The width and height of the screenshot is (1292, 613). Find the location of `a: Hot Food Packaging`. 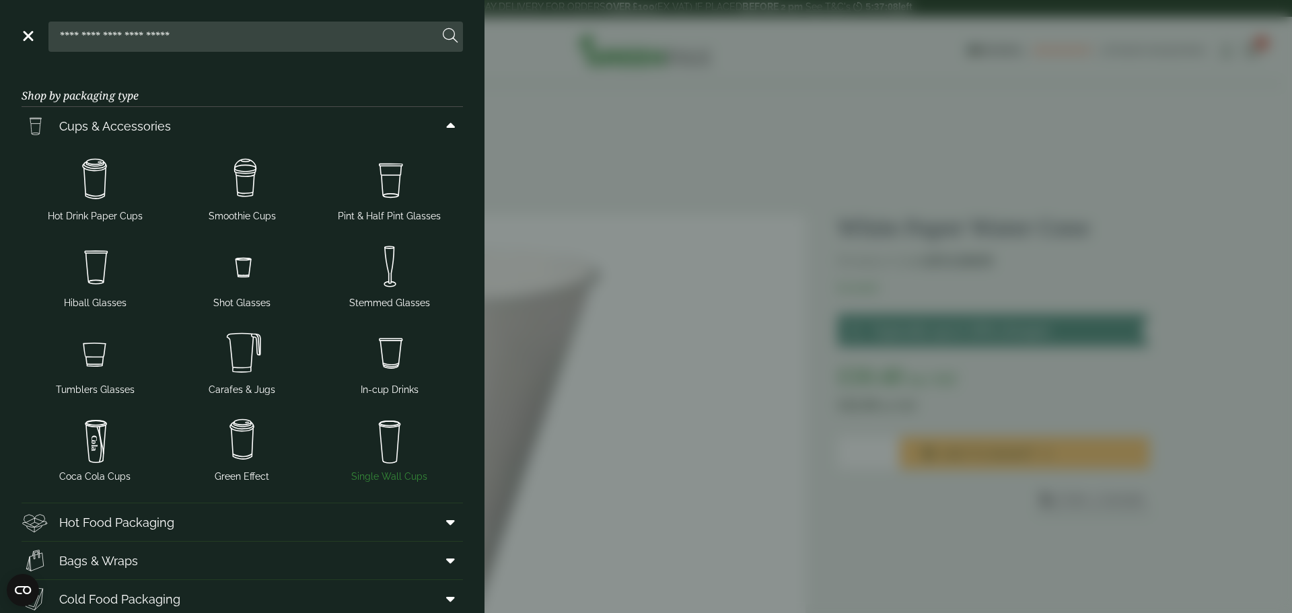

a: Hot Food Packaging is located at coordinates (242, 522).